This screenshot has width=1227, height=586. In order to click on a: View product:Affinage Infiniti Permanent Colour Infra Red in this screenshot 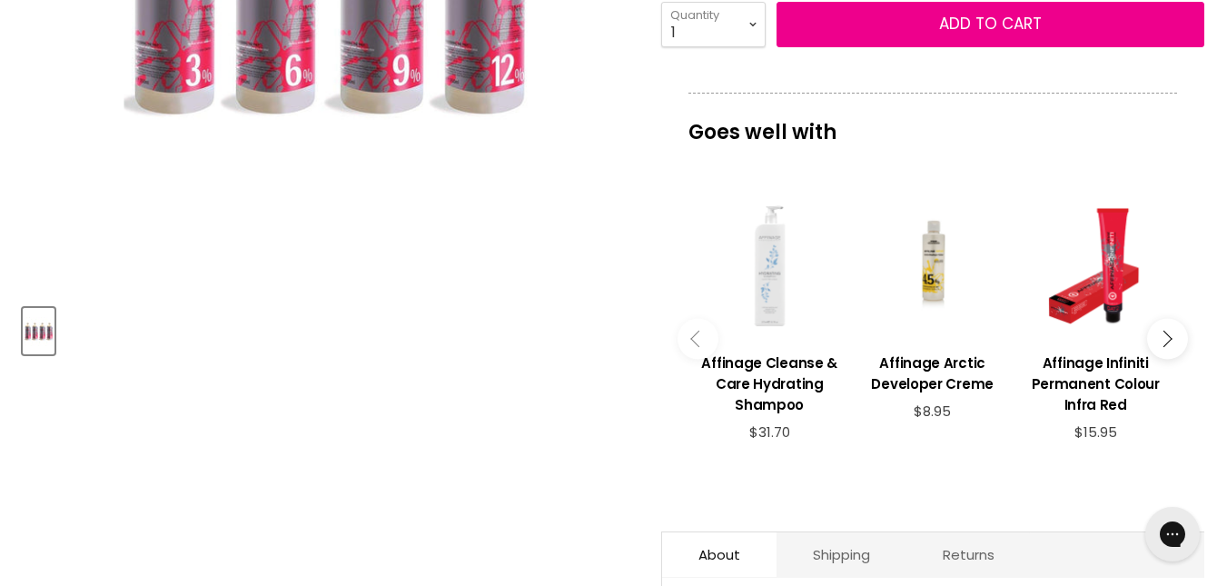, I will do `click(1094, 381)`.